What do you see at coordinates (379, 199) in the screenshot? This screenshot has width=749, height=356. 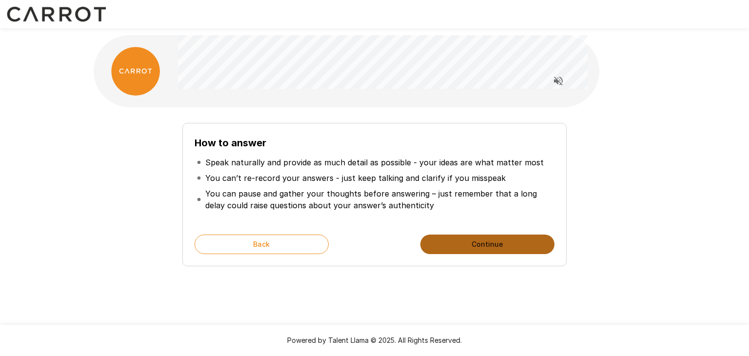 I see `p: You can pause and gather your thoughts before answering – just remember that a long delay could r...` at bounding box center [379, 199].